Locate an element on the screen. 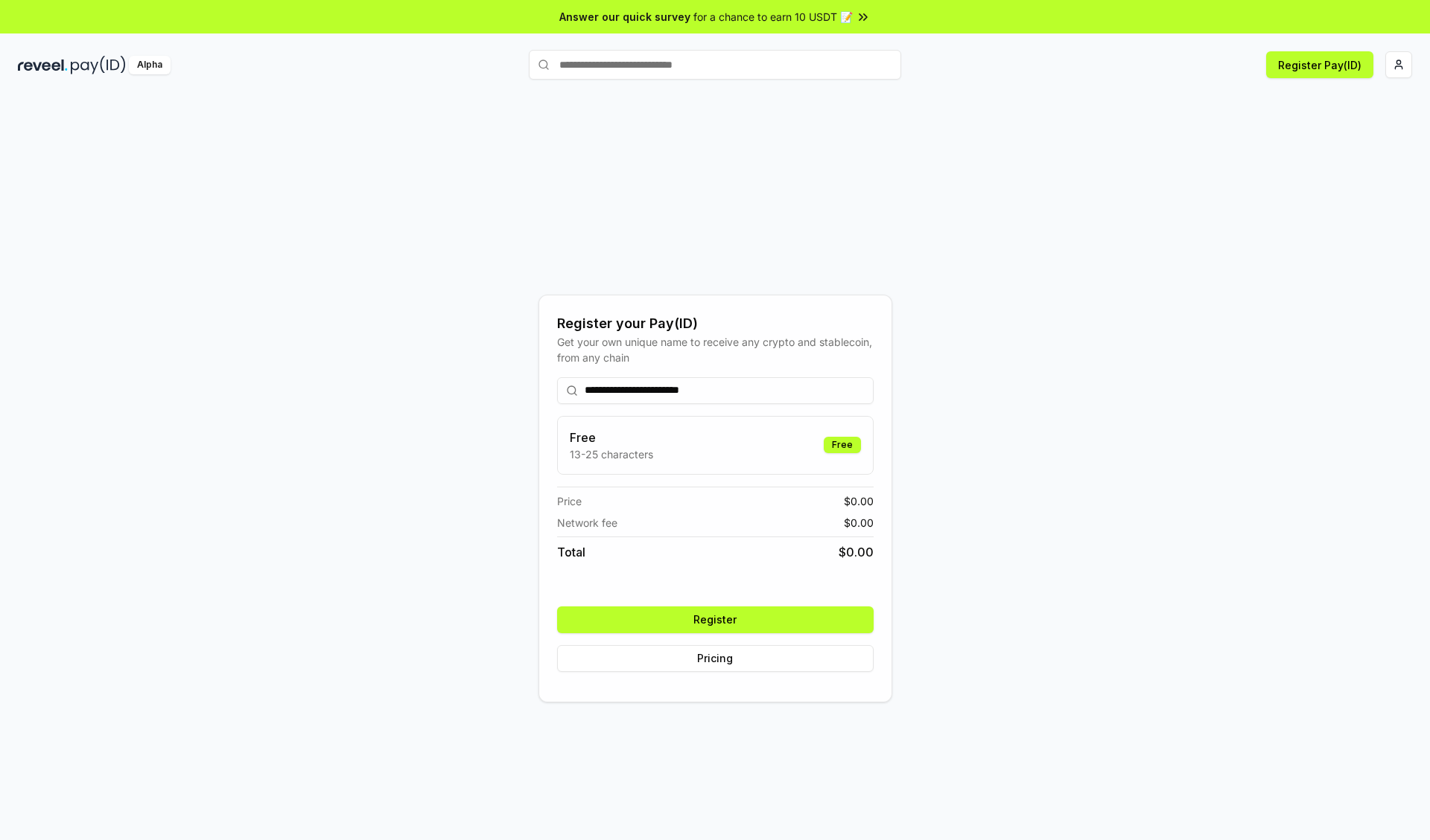 This screenshot has width=1430, height=840. div: Alpha is located at coordinates (150, 65).